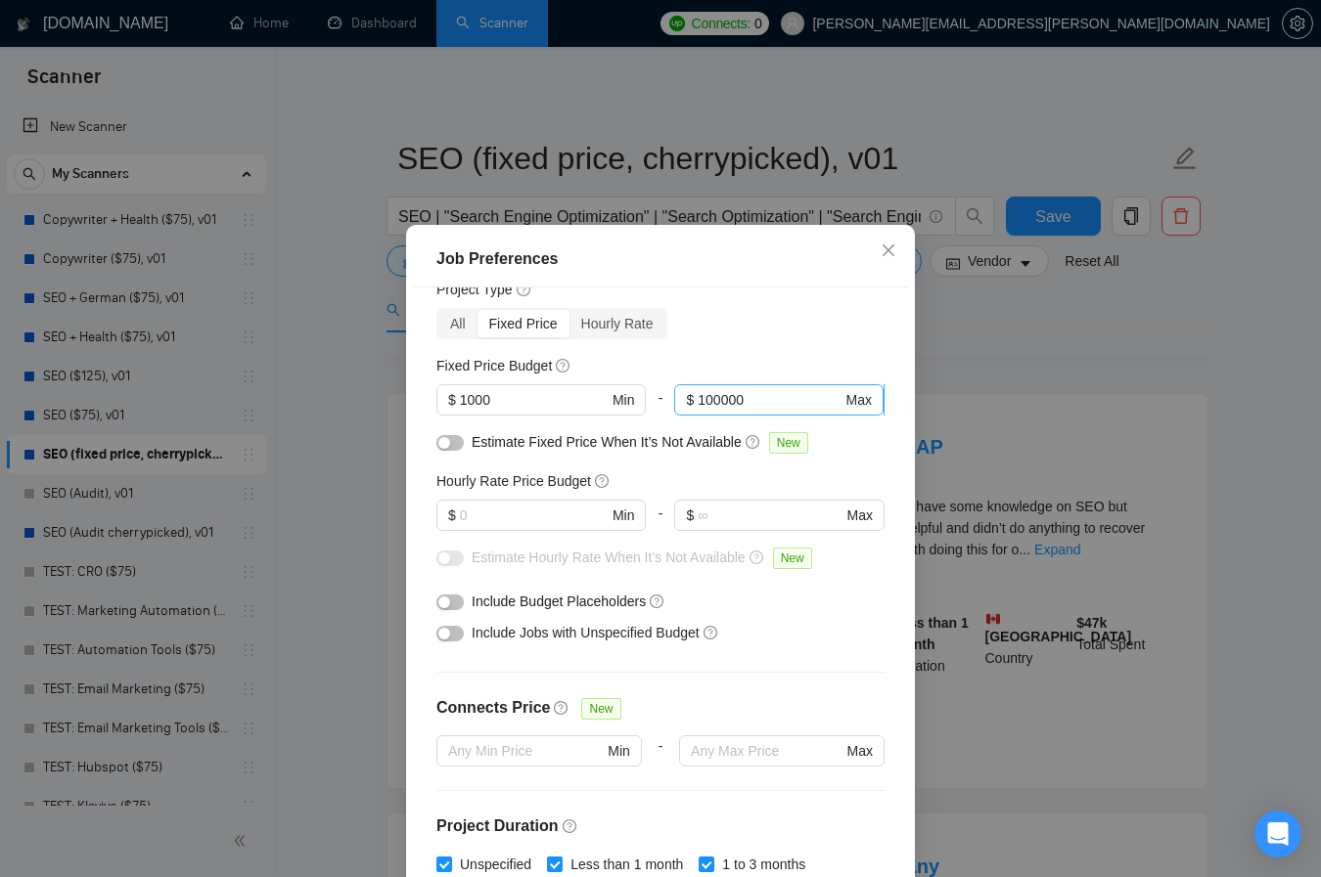 The height and width of the screenshot is (877, 1321). Describe the element at coordinates (660, 827) in the screenshot. I see `h4: Project Duration` at that location.